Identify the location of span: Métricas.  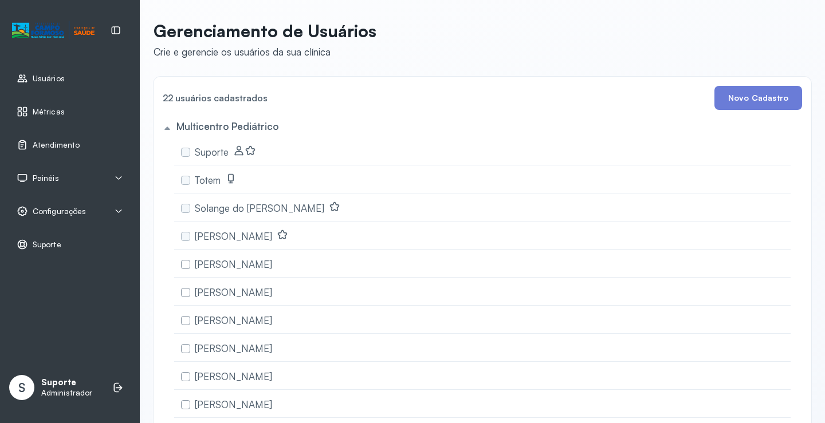
(49, 112).